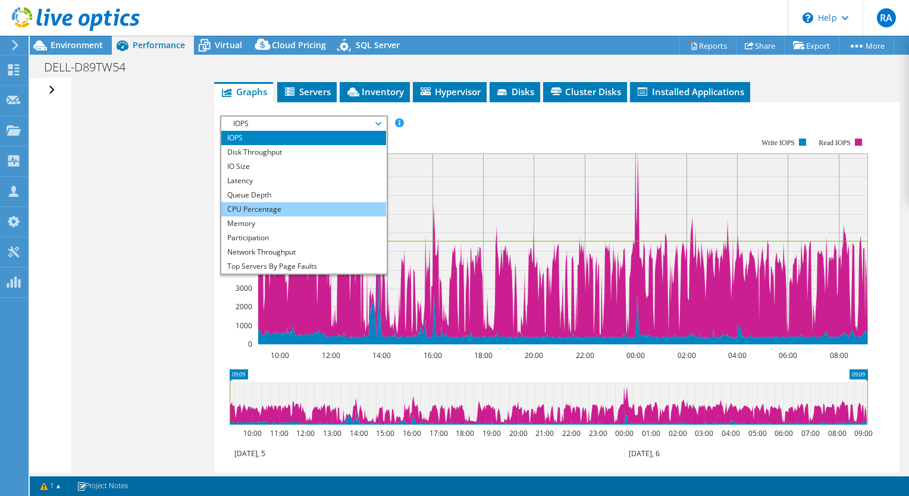 This screenshot has height=496, width=909. I want to click on span: Environment, so click(77, 45).